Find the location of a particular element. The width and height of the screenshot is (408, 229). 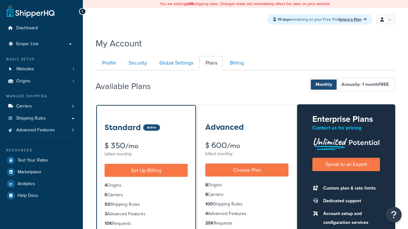

a: Set Up Billing is located at coordinates (146, 170).